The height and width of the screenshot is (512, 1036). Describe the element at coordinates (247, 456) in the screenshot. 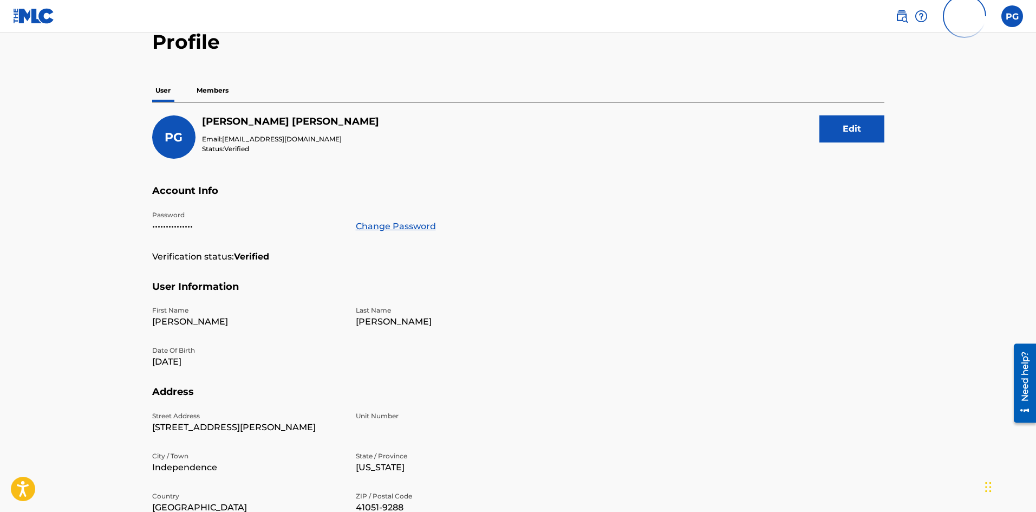

I see `p: City / Town` at that location.